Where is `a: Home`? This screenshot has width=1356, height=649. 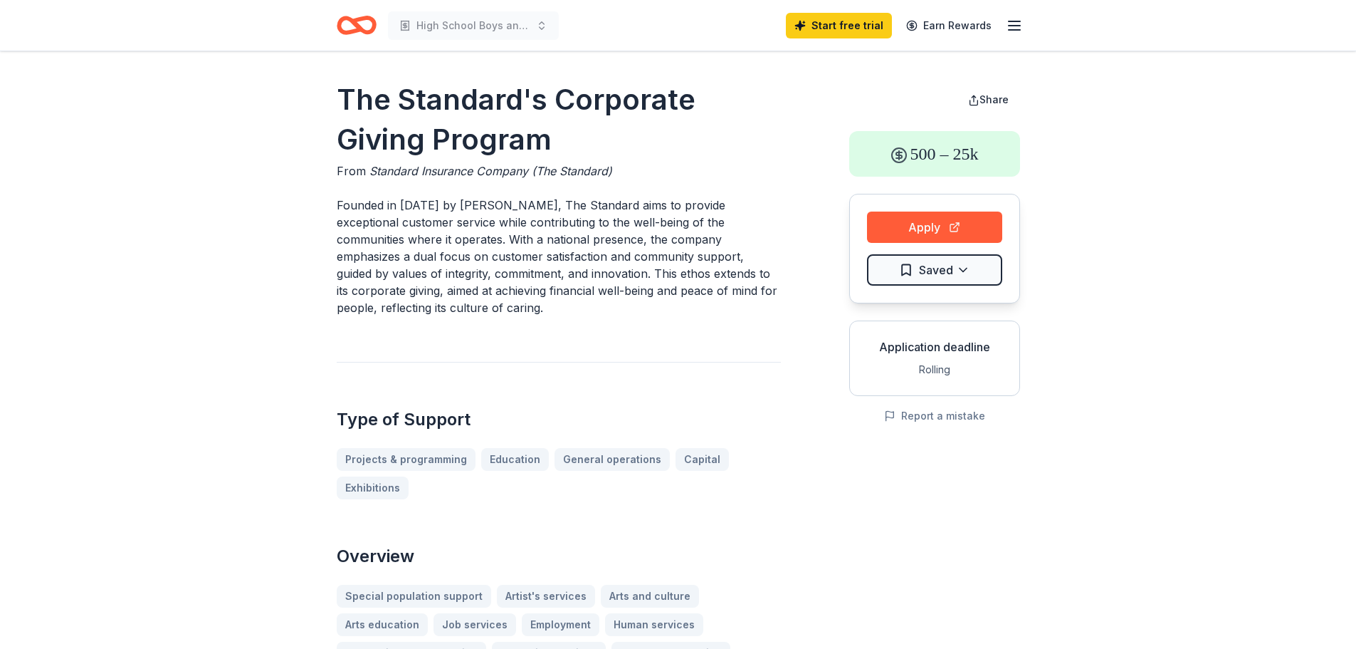 a: Home is located at coordinates (357, 25).